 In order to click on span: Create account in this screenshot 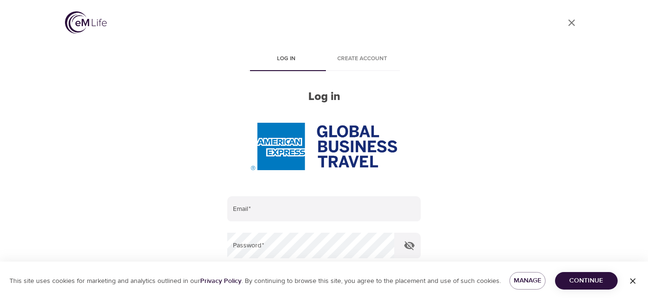, I will do `click(362, 59)`.